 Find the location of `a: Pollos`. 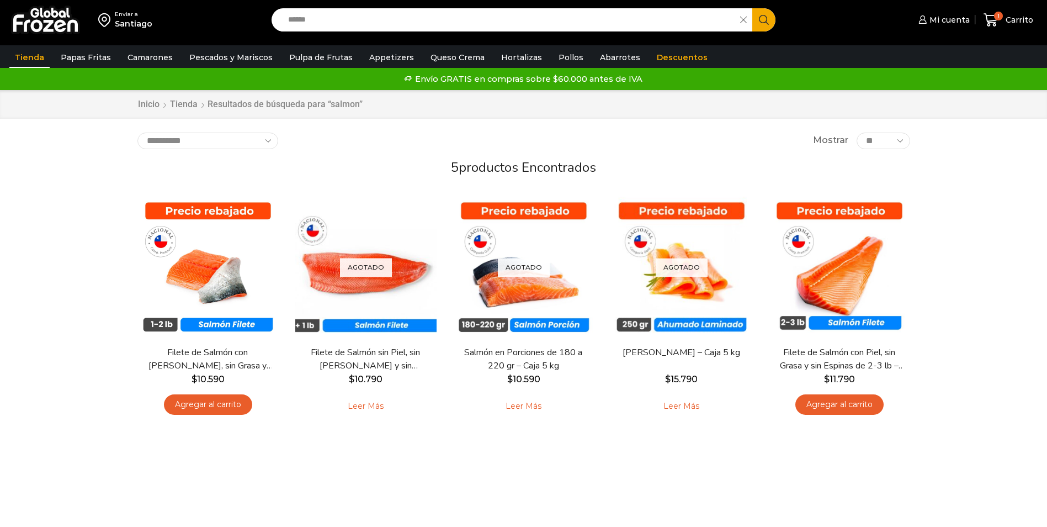

a: Pollos is located at coordinates (571, 57).